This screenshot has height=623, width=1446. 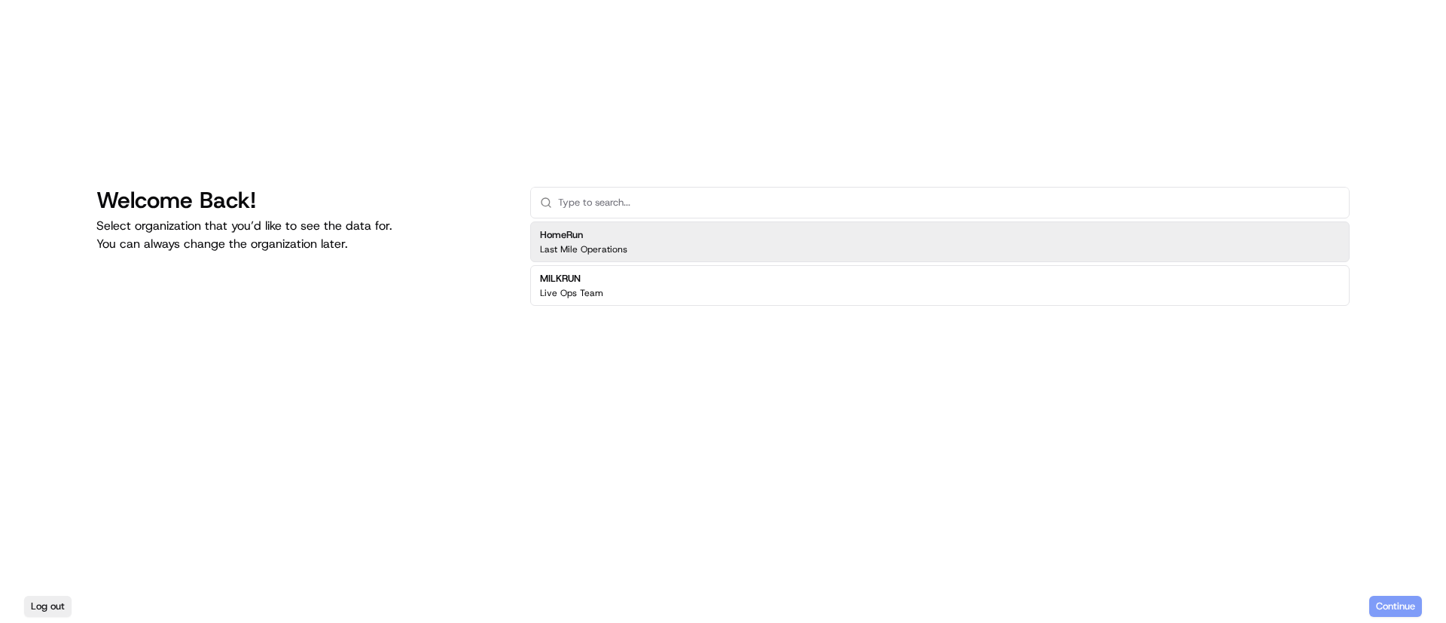 What do you see at coordinates (301, 235) in the screenshot?
I see `p: Select organization that you’d like to see the data for. You can always change the organization l...` at bounding box center [301, 235].